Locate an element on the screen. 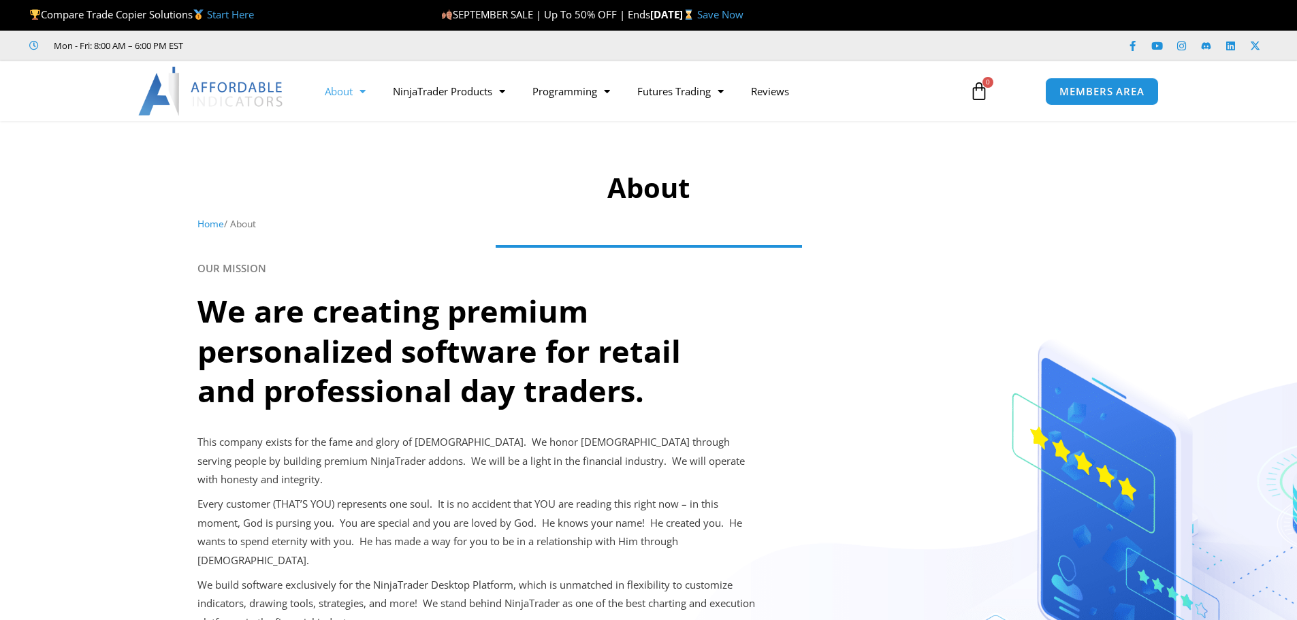  h1: About is located at coordinates (648, 188).